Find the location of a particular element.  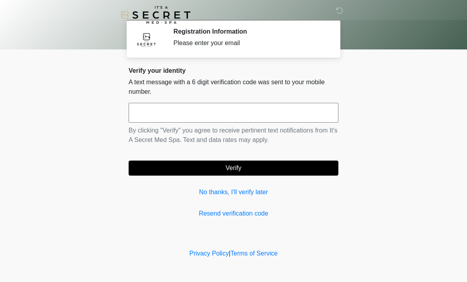

h2: Registration Information is located at coordinates (250, 31).